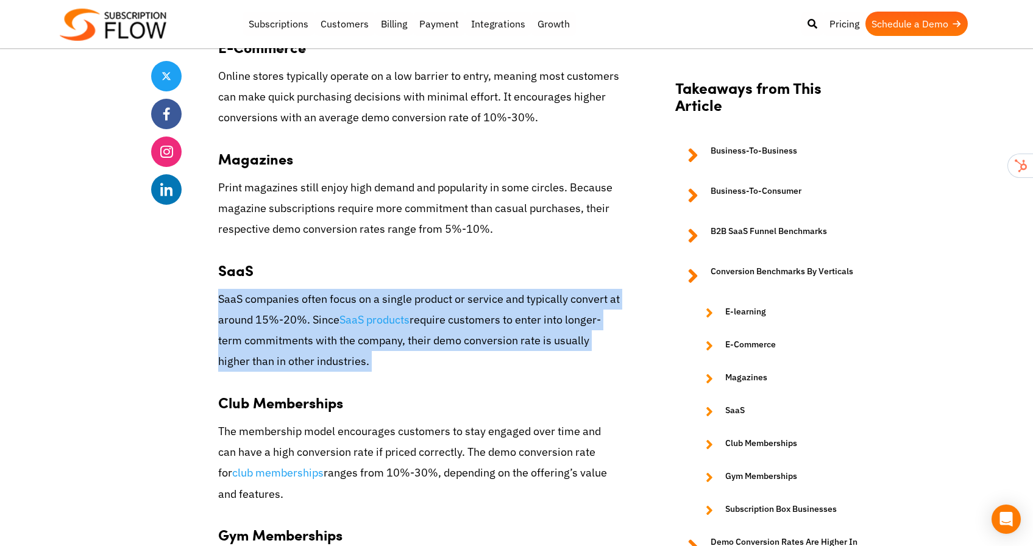  I want to click on a: Billing, so click(394, 24).